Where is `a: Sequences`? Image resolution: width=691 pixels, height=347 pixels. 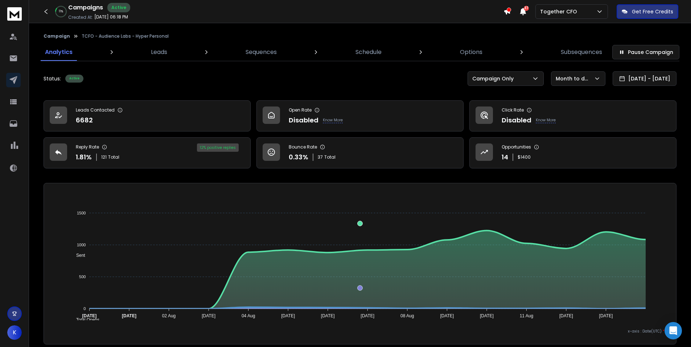 a: Sequences is located at coordinates (261, 52).